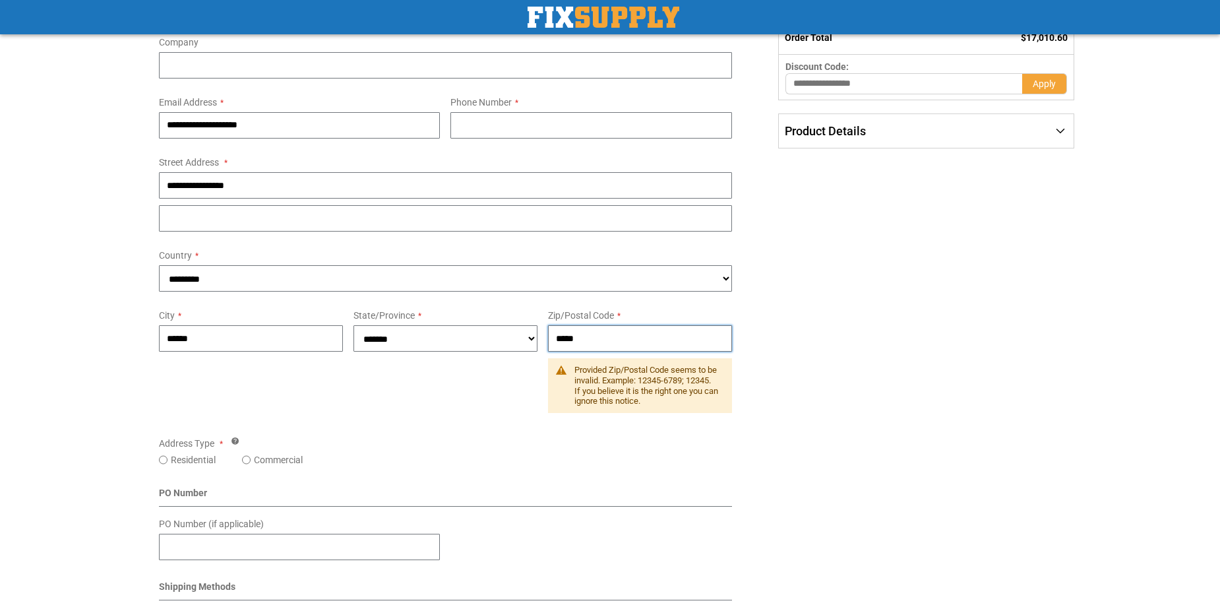 This screenshot has height=611, width=1220. Describe the element at coordinates (175, 255) in the screenshot. I see `span: Country` at that location.